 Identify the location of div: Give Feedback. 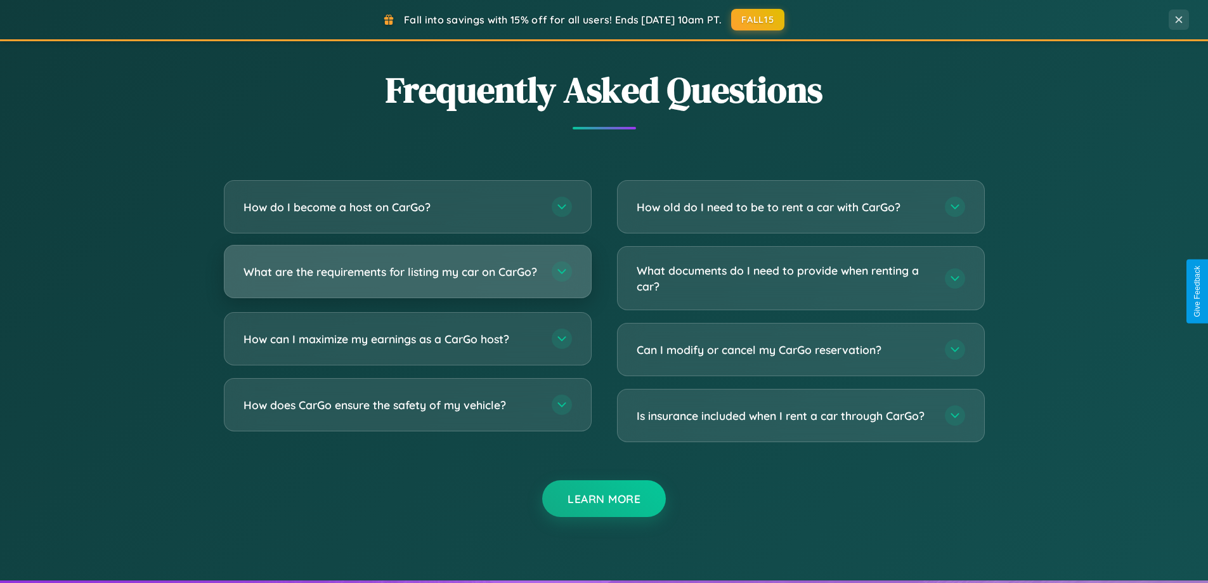
(1197, 291).